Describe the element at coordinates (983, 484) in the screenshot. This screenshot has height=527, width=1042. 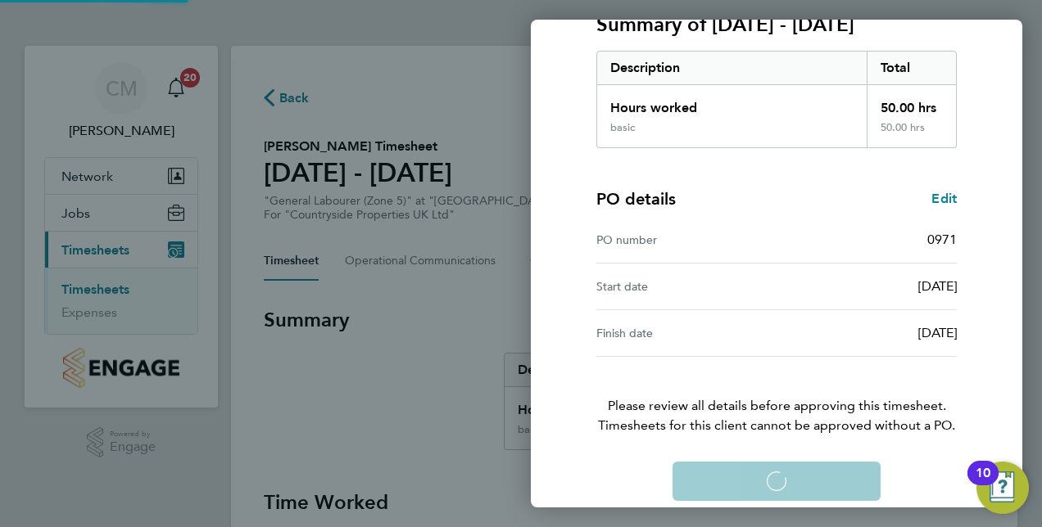
I see `div: 10` at that location.